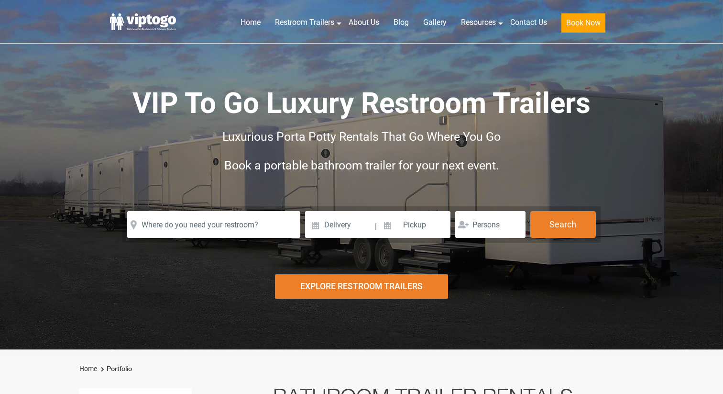 The image size is (723, 394). Describe the element at coordinates (401, 22) in the screenshot. I see `a: Blog` at that location.